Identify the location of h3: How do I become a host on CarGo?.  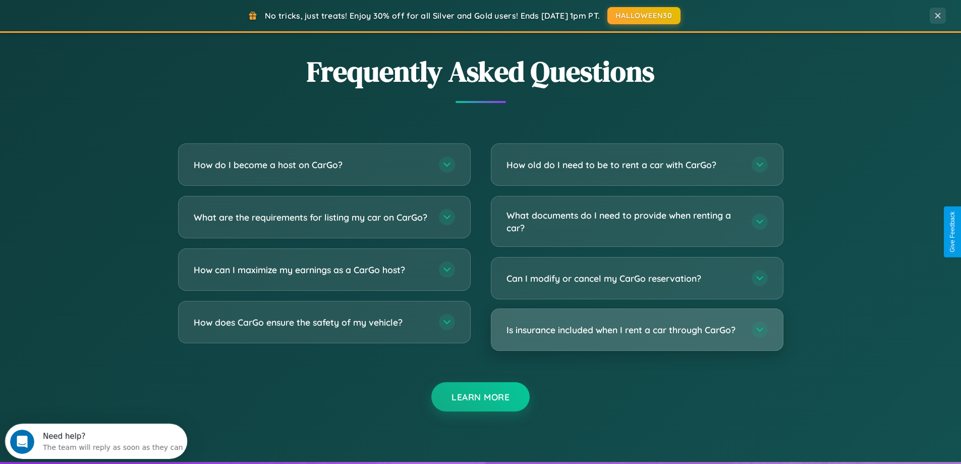
(311, 164).